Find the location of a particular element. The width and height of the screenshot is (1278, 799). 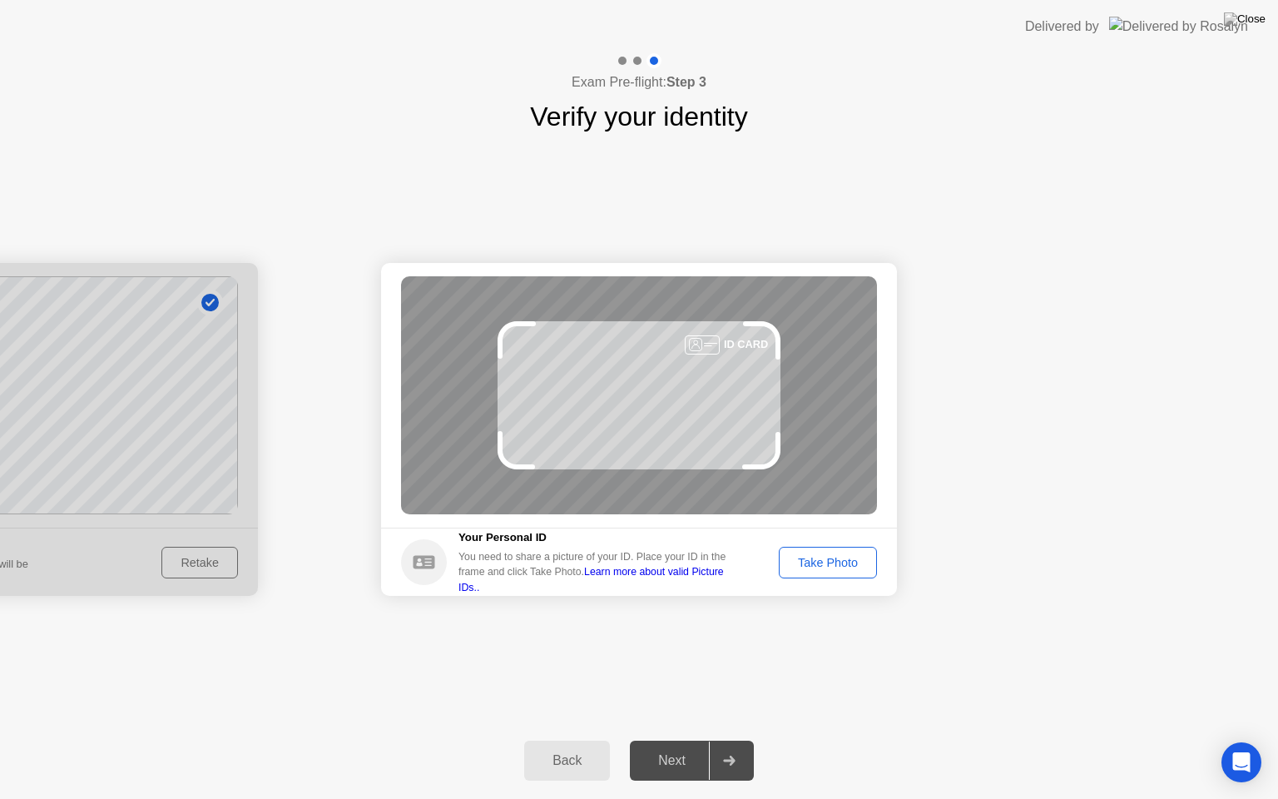

h1: Verify your identity is located at coordinates (638, 116).